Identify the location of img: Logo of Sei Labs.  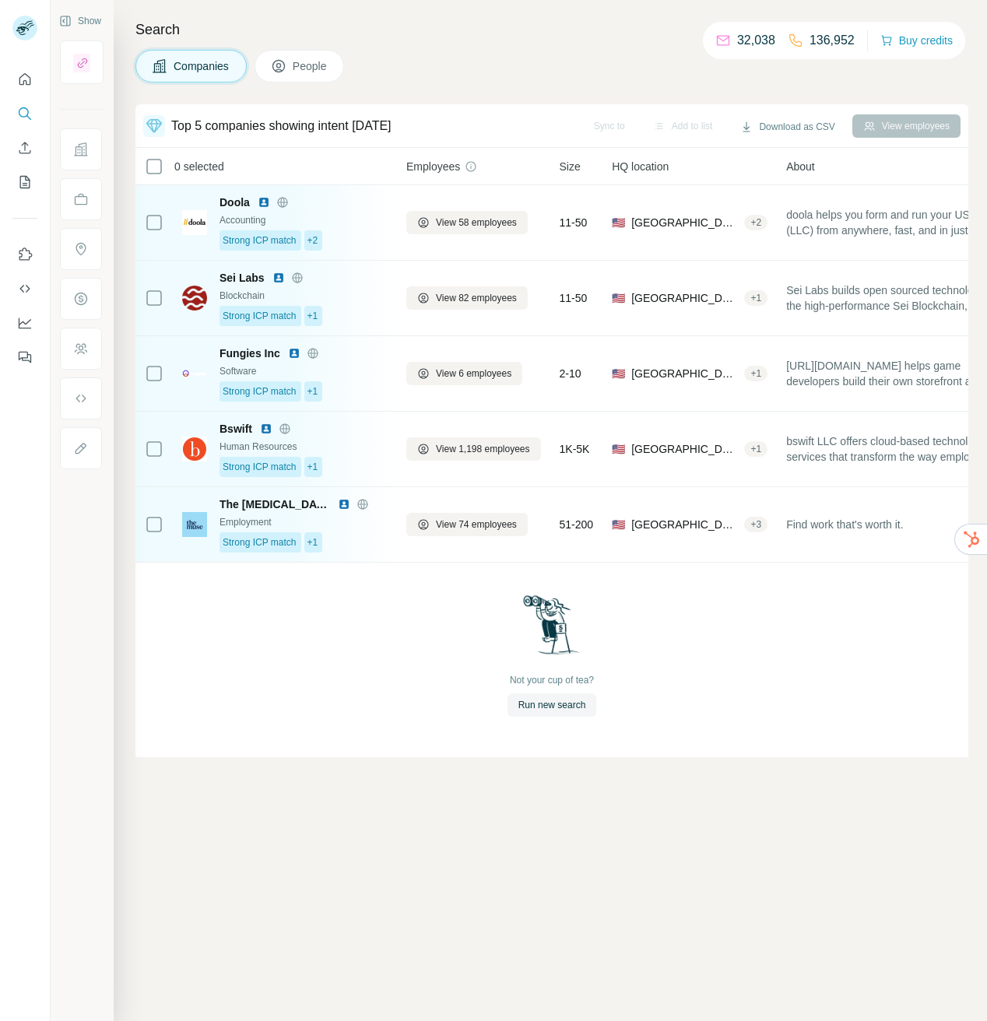
(195, 298).